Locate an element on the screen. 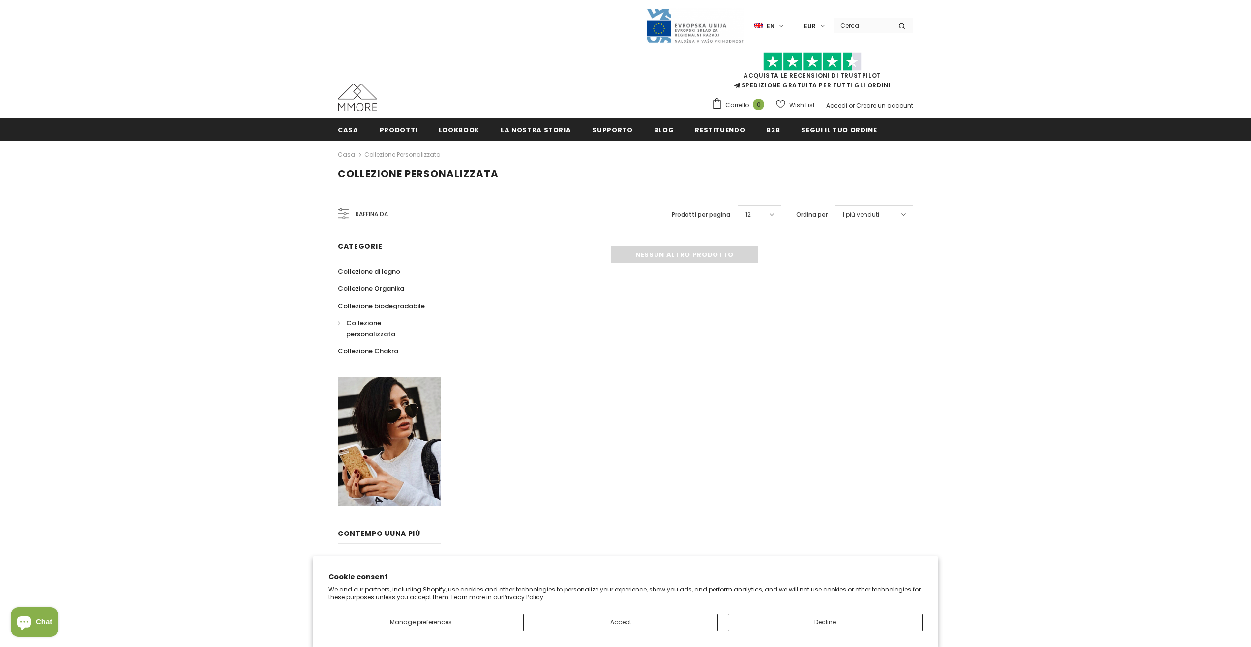  a: Accedi is located at coordinates (836, 105).